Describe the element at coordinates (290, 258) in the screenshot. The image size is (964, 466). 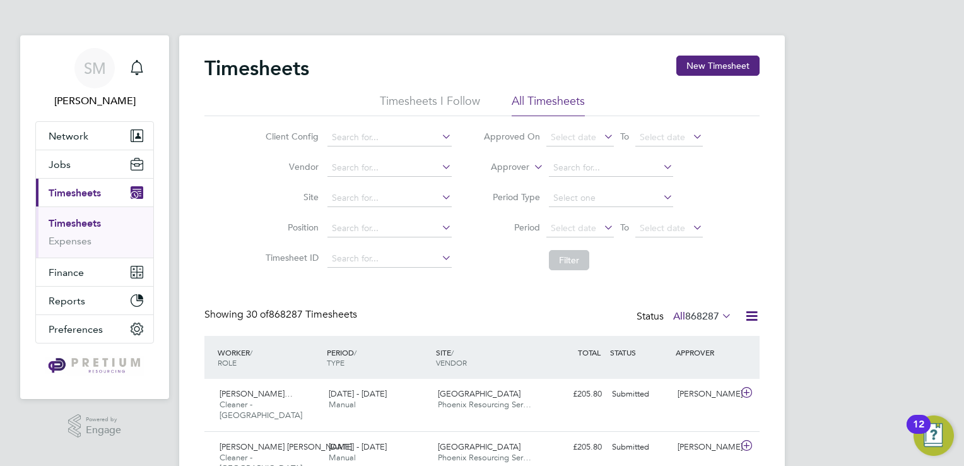
I see `label: Timesheet ID` at that location.